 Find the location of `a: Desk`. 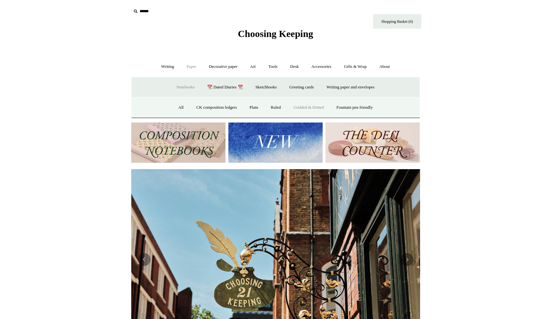

a: Desk is located at coordinates (295, 67).